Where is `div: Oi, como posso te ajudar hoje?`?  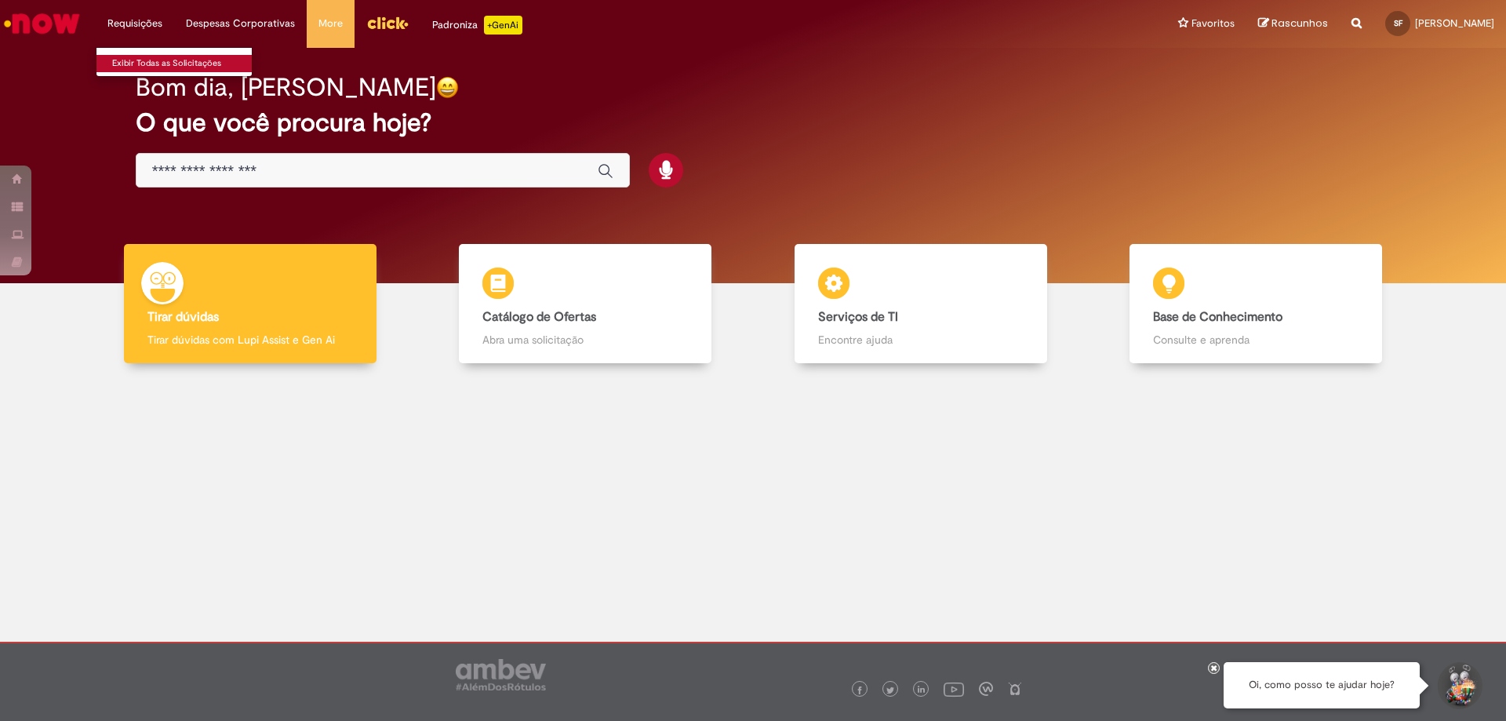
div: Oi, como posso te ajudar hoje? is located at coordinates (1322, 685).